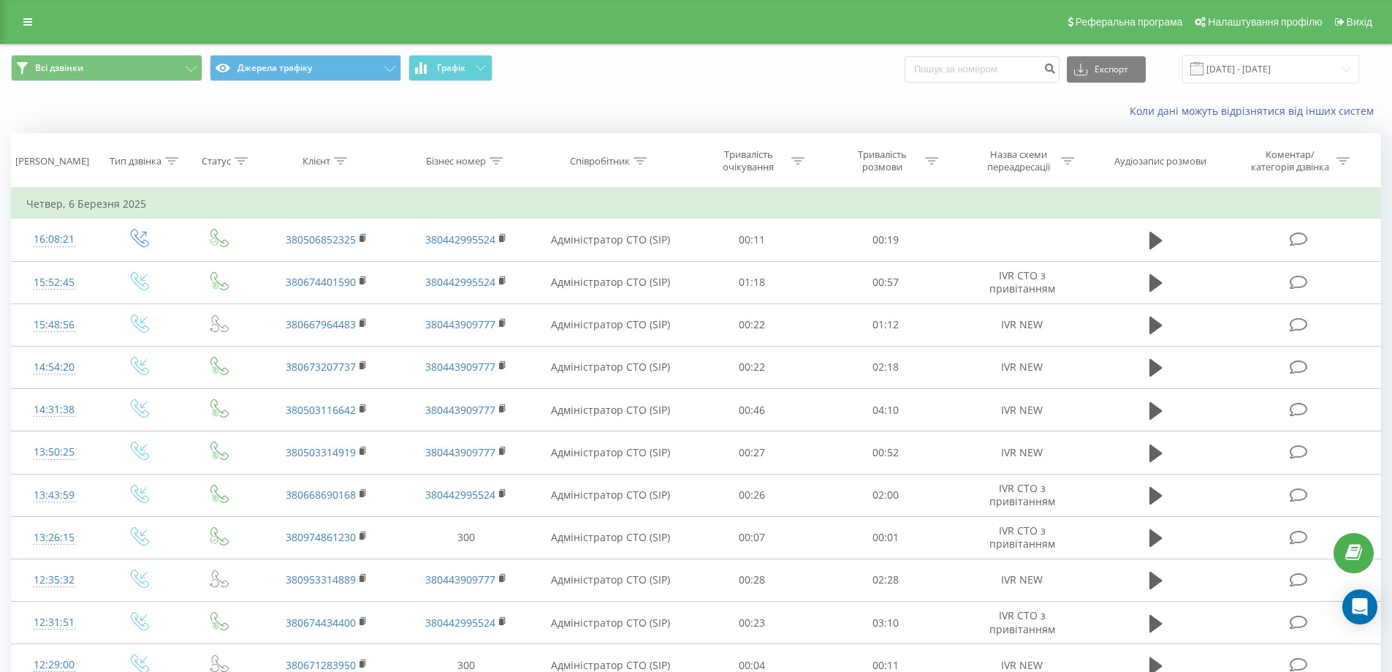 The height and width of the screenshot is (672, 1392). Describe the element at coordinates (54, 495) in the screenshot. I see `div: 13:43:59` at that location.